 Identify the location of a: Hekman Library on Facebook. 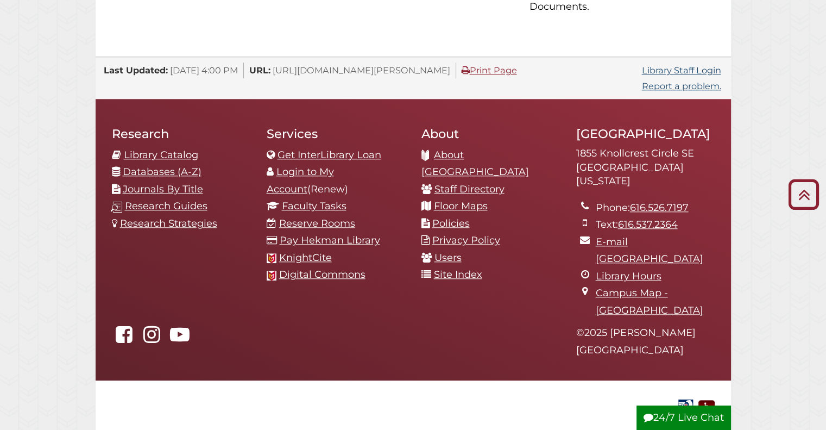
(124, 338).